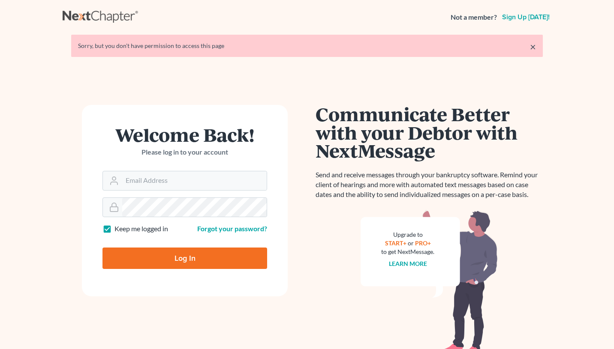 The width and height of the screenshot is (614, 349). Describe the element at coordinates (429, 132) in the screenshot. I see `h1: Communicate Better with your Debtor with NextMessage` at that location.